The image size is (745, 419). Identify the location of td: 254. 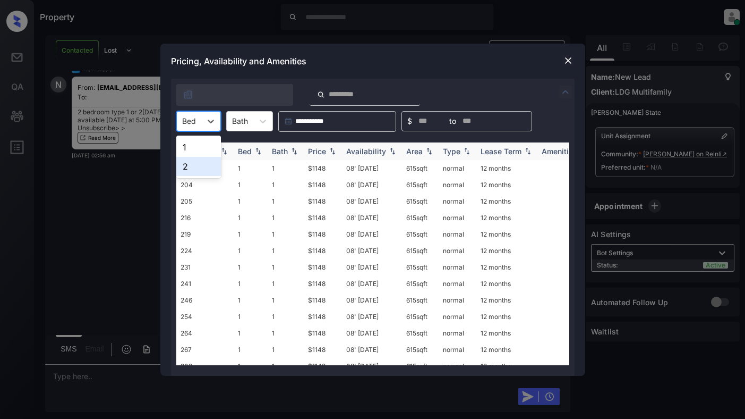
(205, 316).